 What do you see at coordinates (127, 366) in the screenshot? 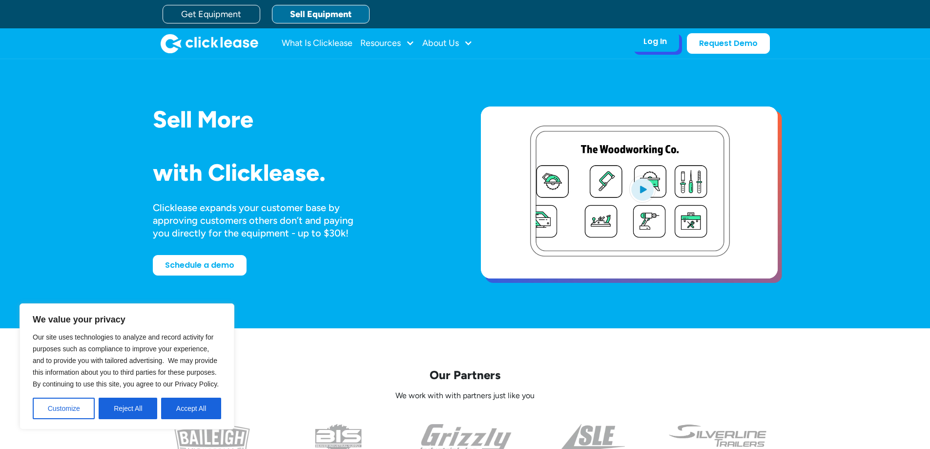
I see `div: We value your privacy` at bounding box center [127, 366].